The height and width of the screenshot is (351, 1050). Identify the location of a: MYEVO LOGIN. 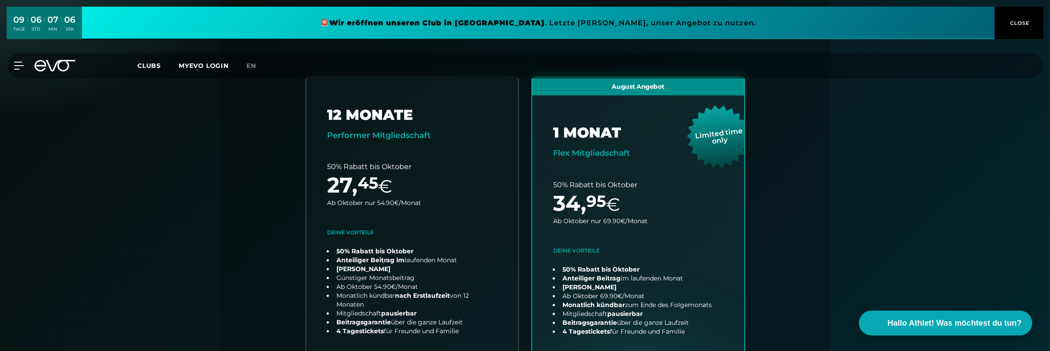
(204, 66).